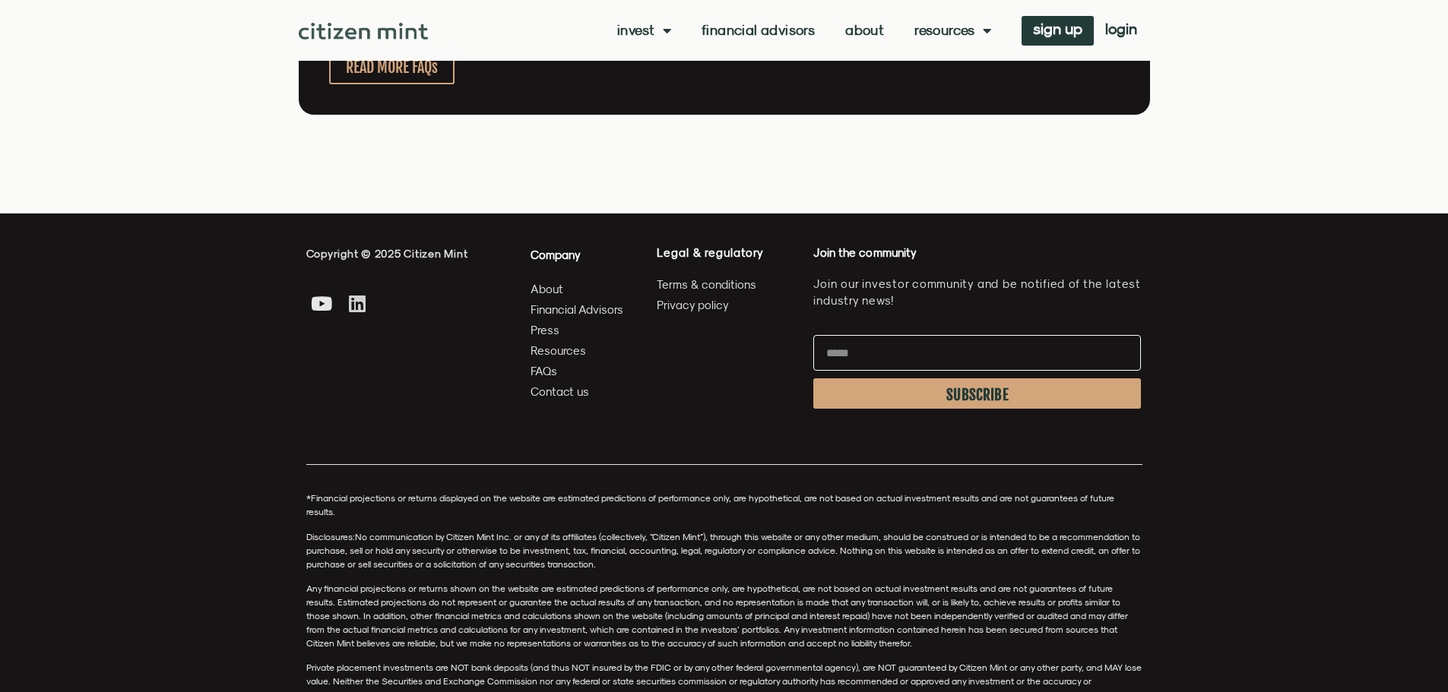 This screenshot has width=1448, height=692. Describe the element at coordinates (577, 309) in the screenshot. I see `span: Financial Advisors` at that location.